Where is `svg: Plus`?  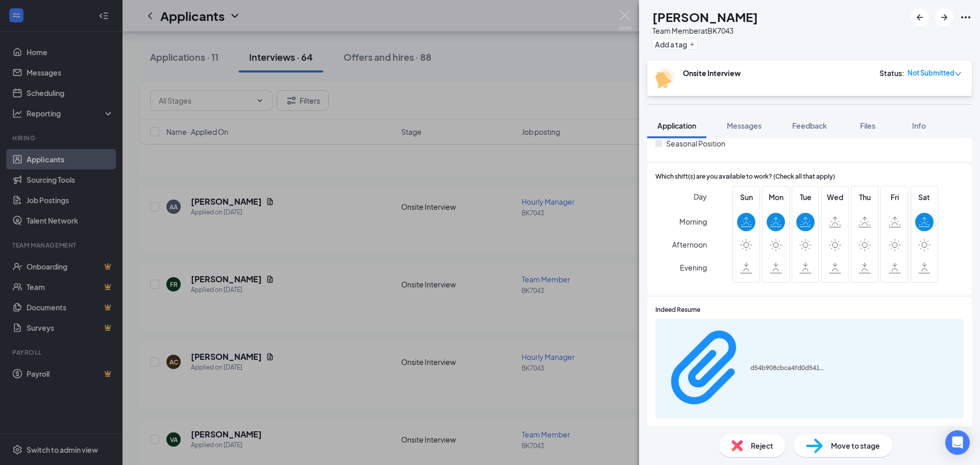
svg: Plus is located at coordinates (692, 44).